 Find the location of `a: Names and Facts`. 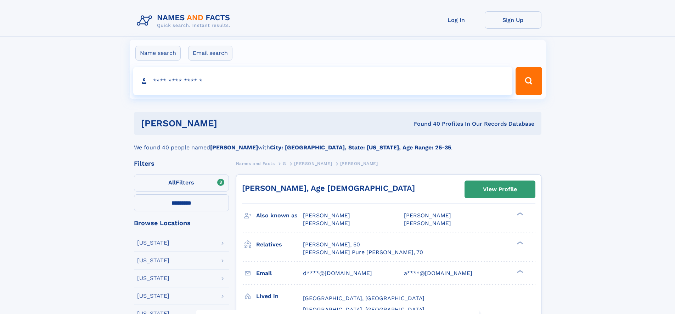

a: Names and Facts is located at coordinates (255, 163).